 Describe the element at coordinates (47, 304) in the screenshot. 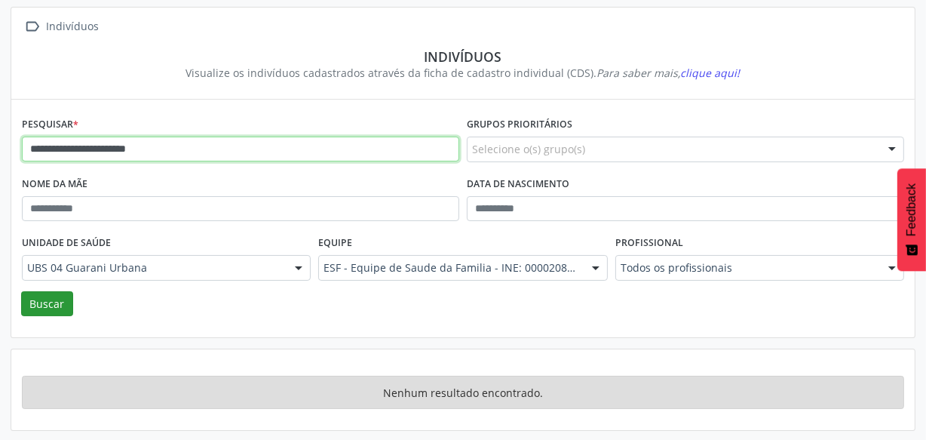

I see `button: Buscar` at that location.